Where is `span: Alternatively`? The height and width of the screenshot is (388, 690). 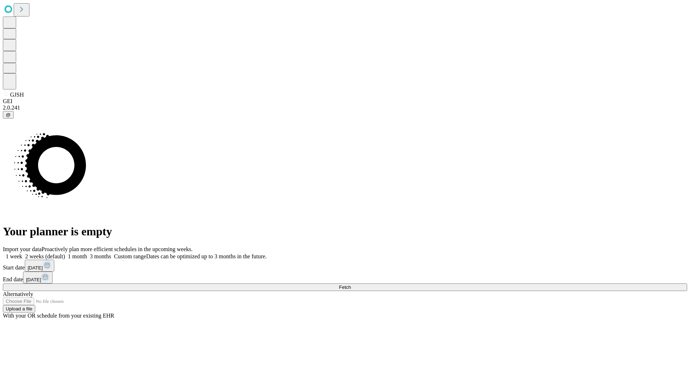 span: Alternatively is located at coordinates (18, 294).